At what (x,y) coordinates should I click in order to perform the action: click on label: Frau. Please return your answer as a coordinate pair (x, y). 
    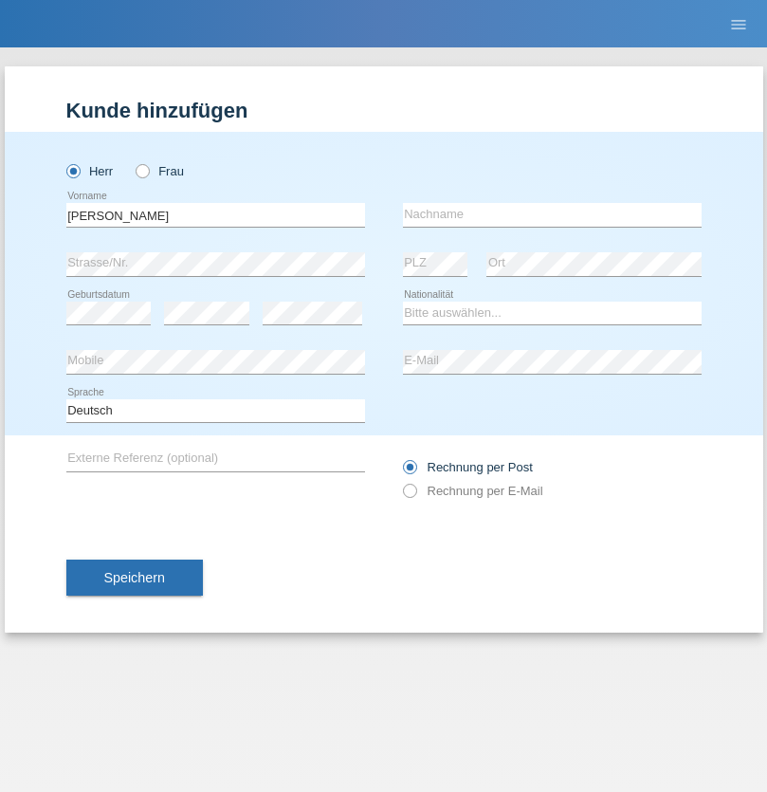
    Looking at the image, I should click on (159, 171).